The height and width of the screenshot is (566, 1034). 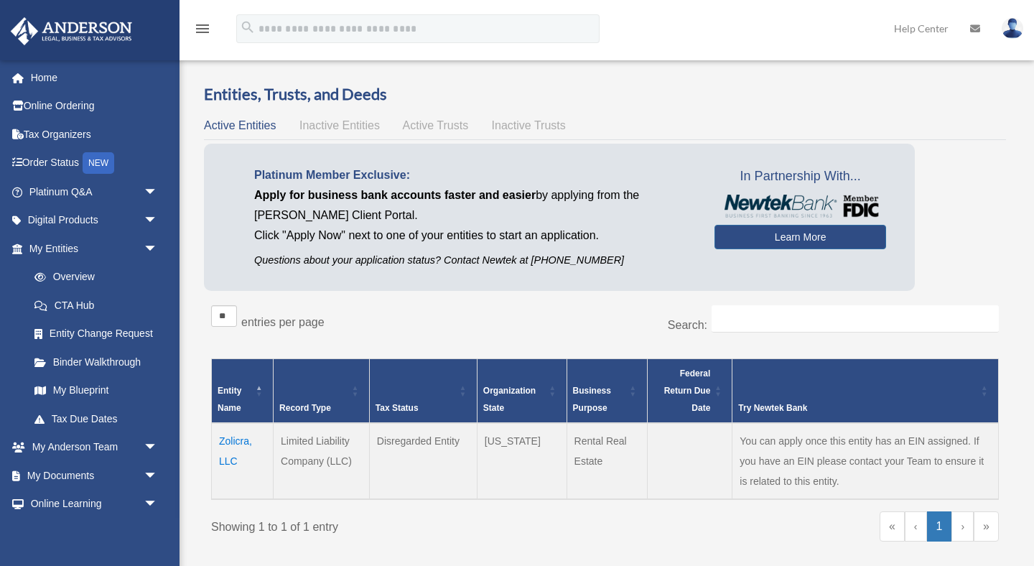 What do you see at coordinates (248, 27) in the screenshot?
I see `i: search` at bounding box center [248, 27].